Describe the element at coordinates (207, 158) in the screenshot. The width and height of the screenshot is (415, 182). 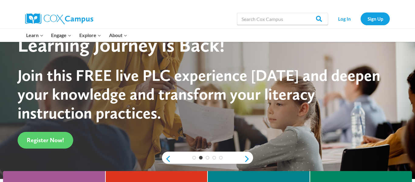
I see `a: 3` at that location.